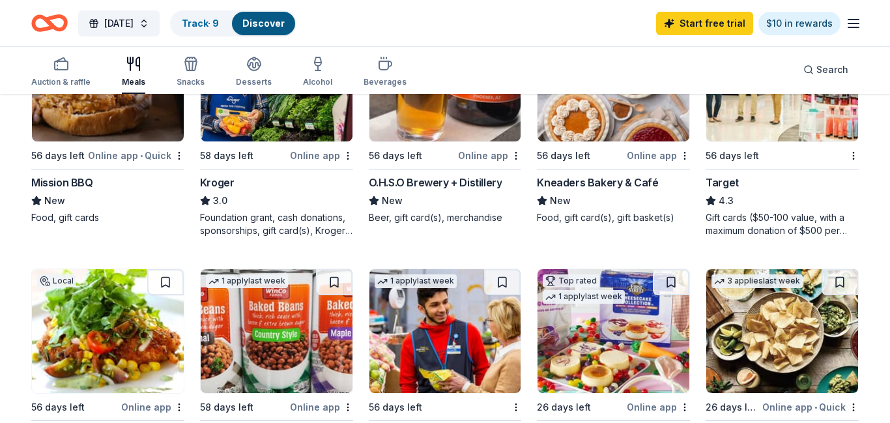  What do you see at coordinates (613, 218) in the screenshot?
I see `div: Food, gift card(s), gift basket(s)` at bounding box center [613, 218].